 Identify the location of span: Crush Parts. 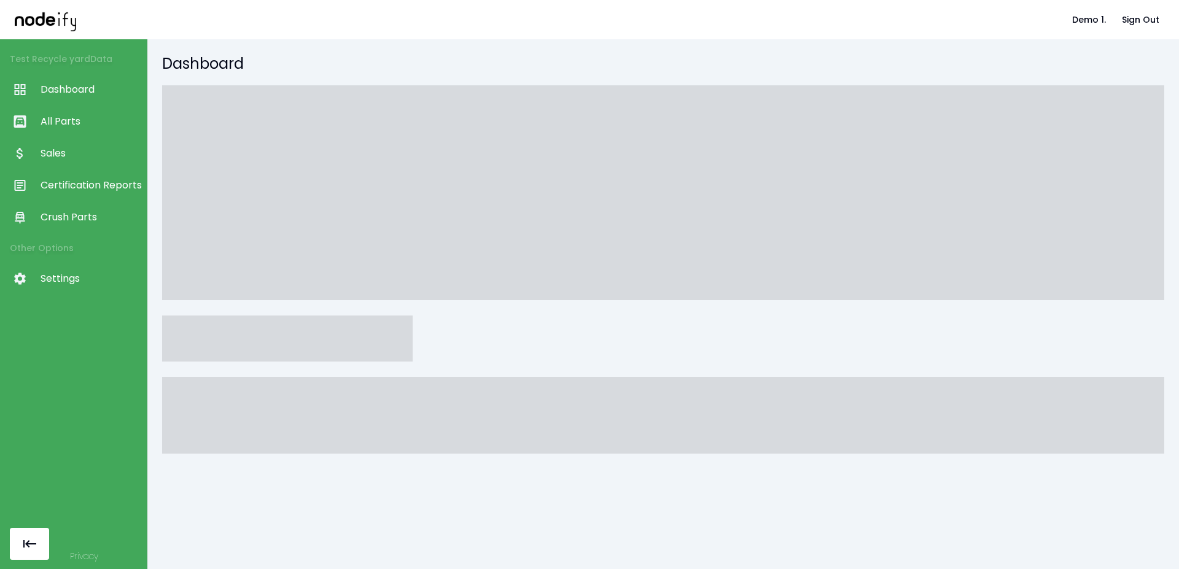
(90, 217).